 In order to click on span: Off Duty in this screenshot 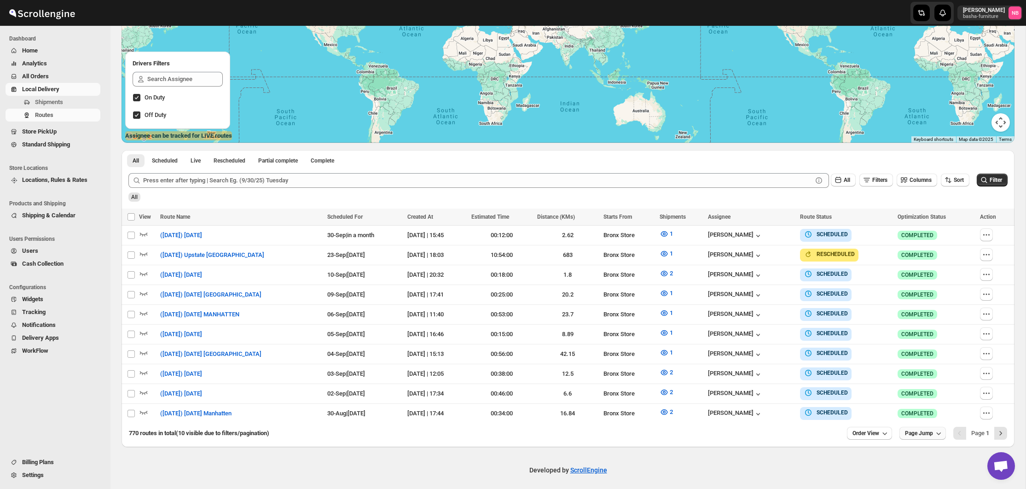, I will do `click(155, 115)`.